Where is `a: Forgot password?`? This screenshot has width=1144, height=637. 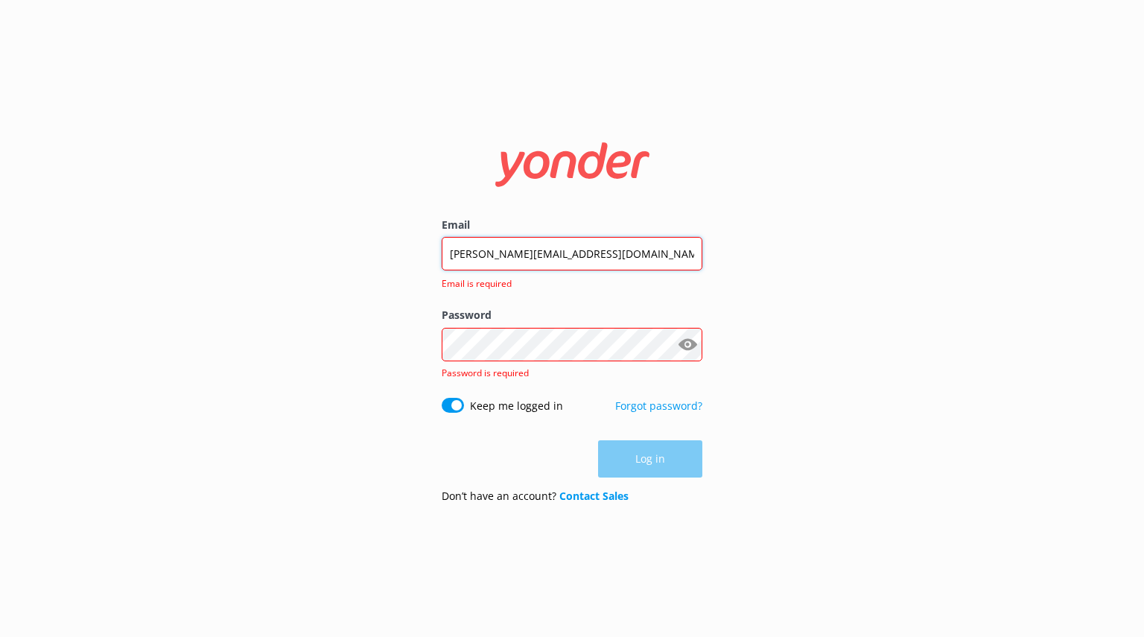
a: Forgot password? is located at coordinates (658, 405).